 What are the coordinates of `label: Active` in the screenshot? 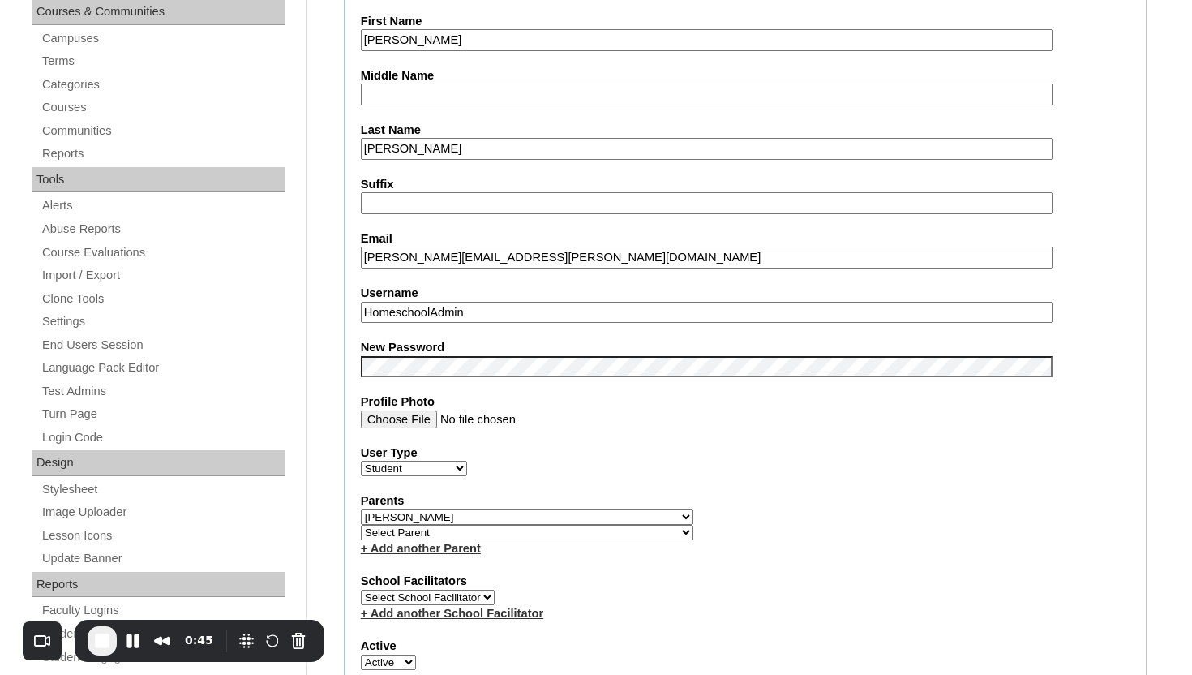 It's located at (745, 646).